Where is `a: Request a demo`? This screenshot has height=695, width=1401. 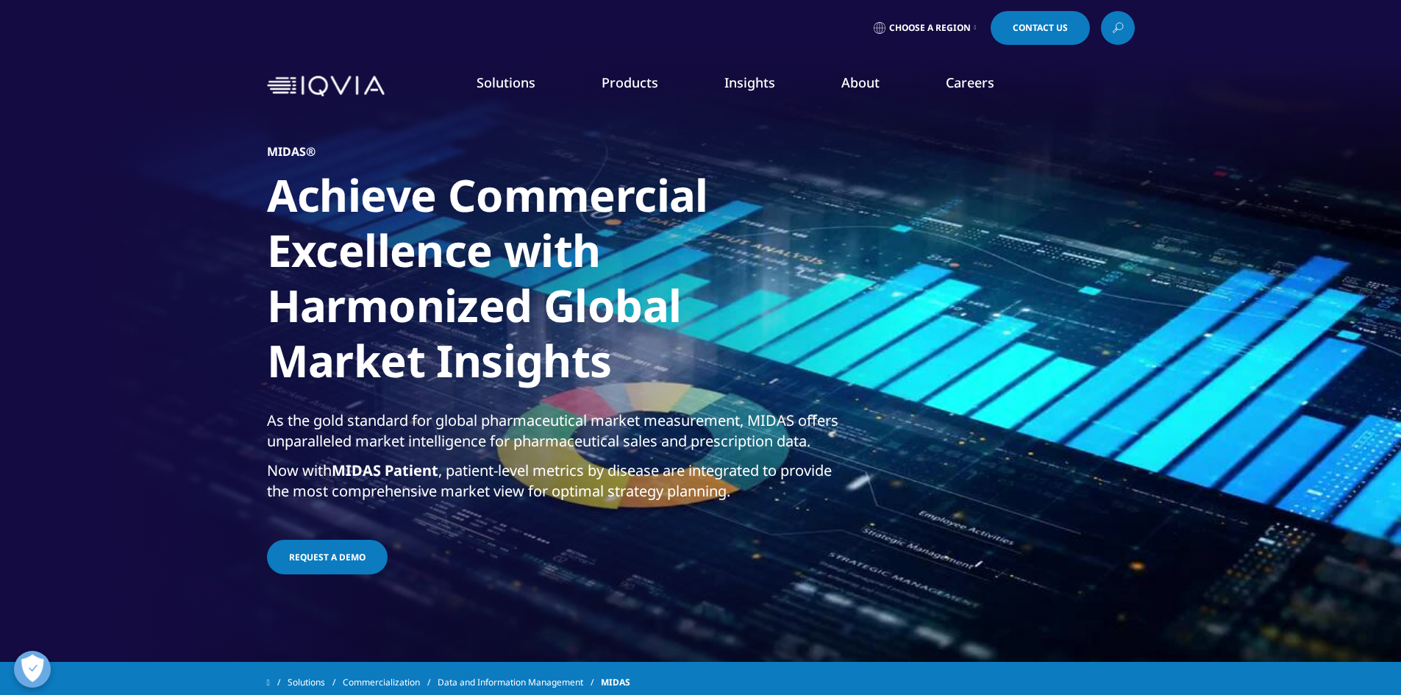
a: Request a demo is located at coordinates (327, 557).